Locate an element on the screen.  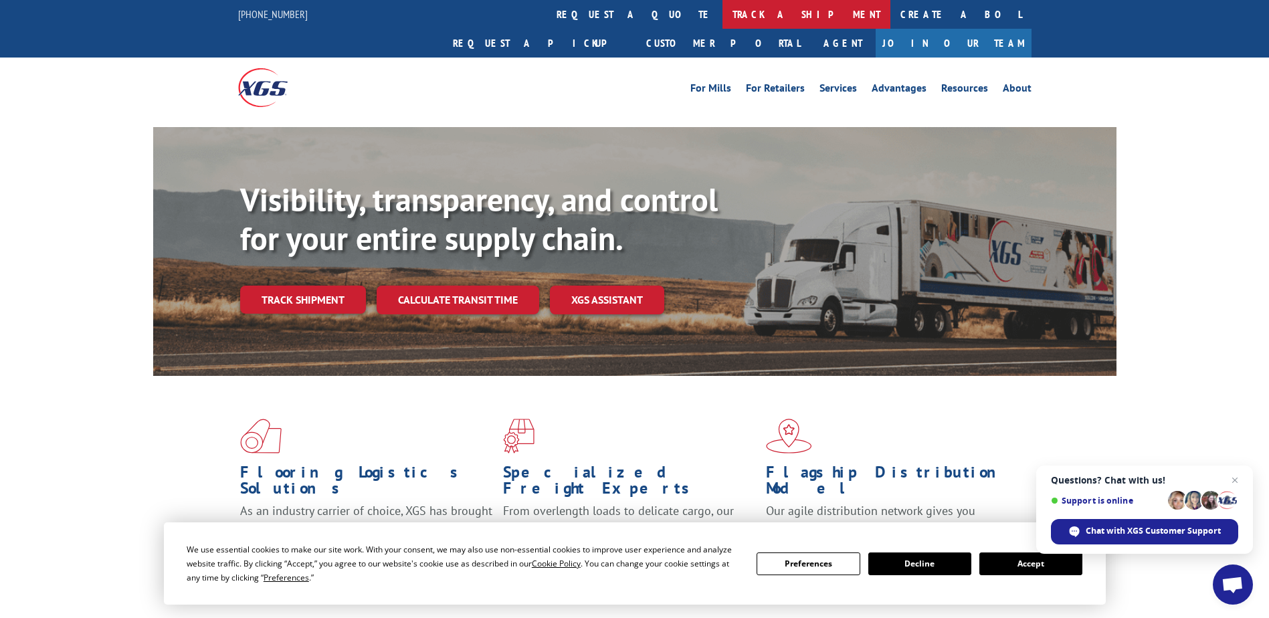
span: Close chat is located at coordinates (1235, 480).